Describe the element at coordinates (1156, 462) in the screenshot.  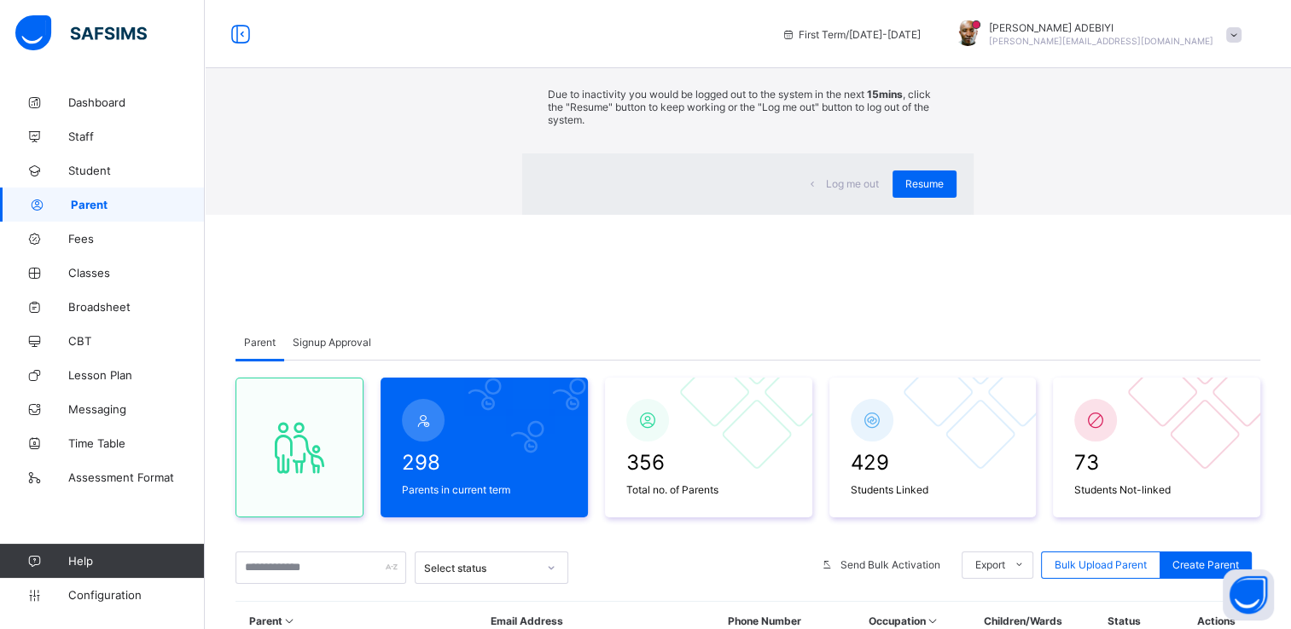
I see `span: 73` at that location.